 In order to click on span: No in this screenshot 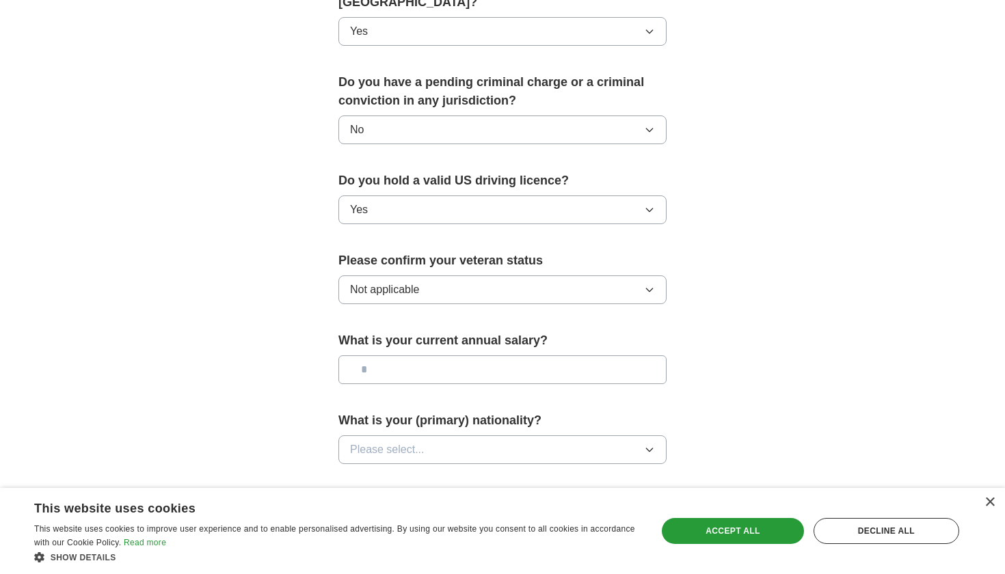, I will do `click(357, 130)`.